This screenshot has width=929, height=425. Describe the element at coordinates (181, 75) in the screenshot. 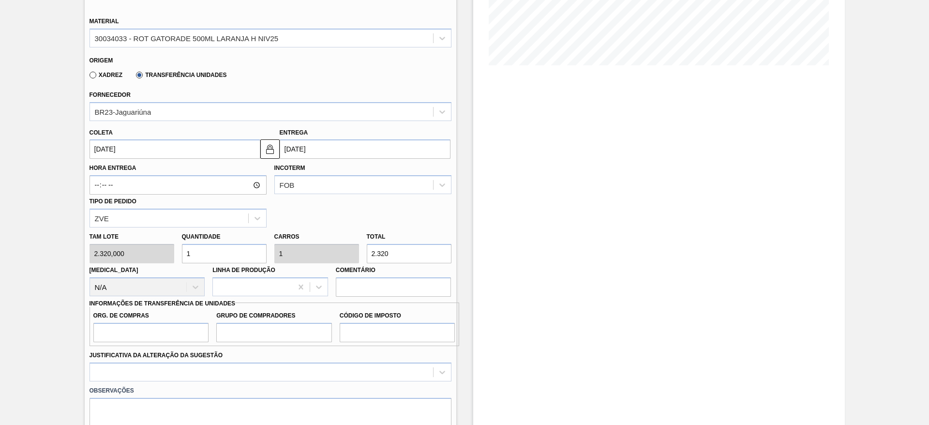

I see `label: Transferência Unidades` at that location.